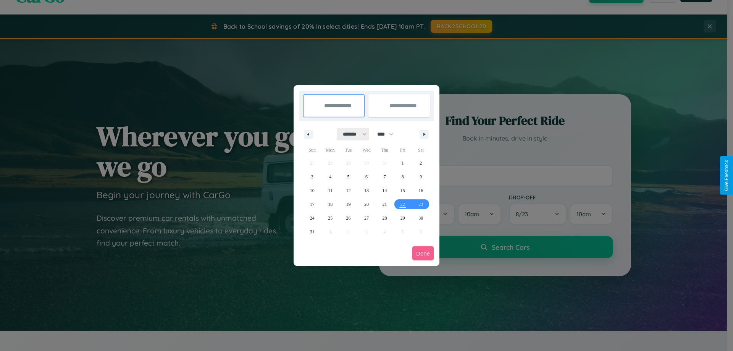 The height and width of the screenshot is (351, 733). I want to click on span: 13, so click(366, 190).